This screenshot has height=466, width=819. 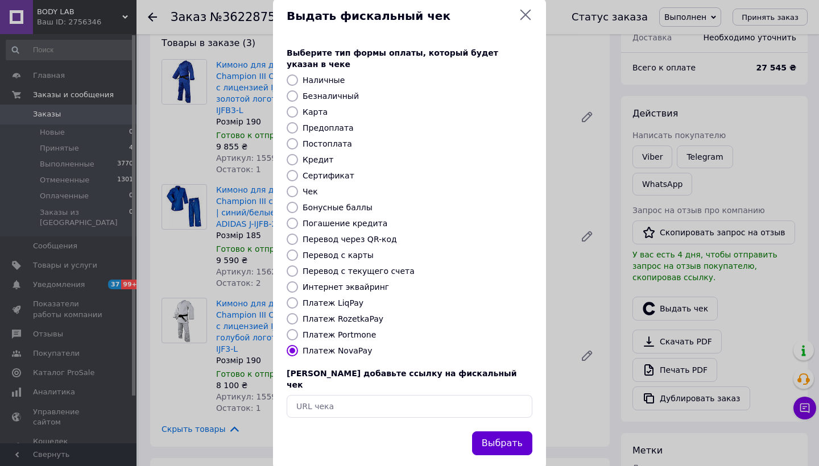 I want to click on label: Платеж RozetkaPay, so click(x=343, y=319).